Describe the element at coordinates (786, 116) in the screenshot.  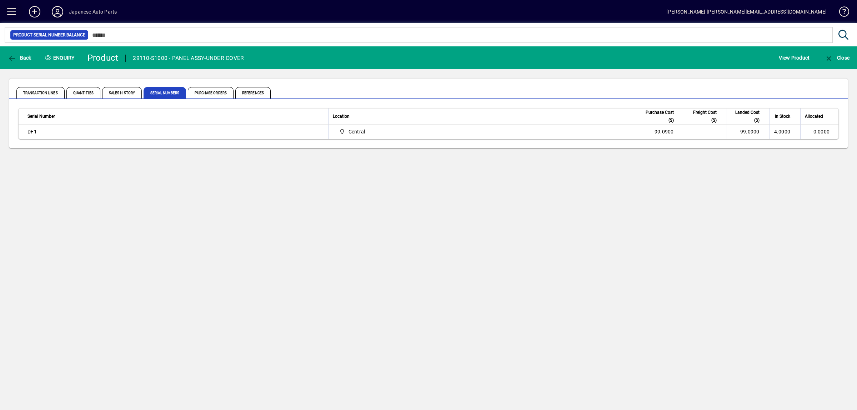
I see `div: In Stock` at that location.